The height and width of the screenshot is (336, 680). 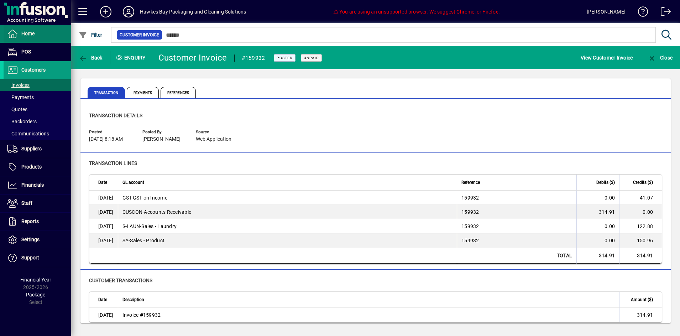 What do you see at coordinates (193, 58) in the screenshot?
I see `div: Customer Invoice` at bounding box center [193, 58].